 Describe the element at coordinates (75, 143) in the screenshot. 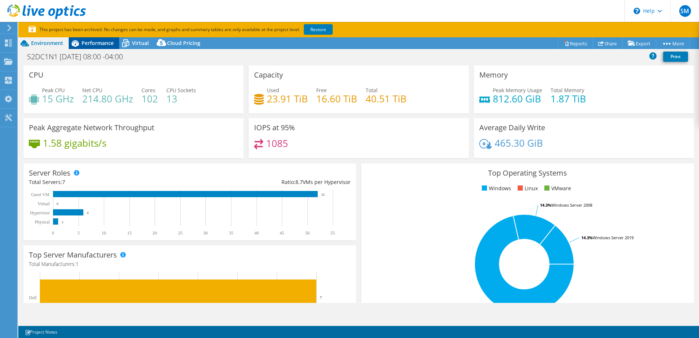

I see `h4: 1.58 gigabits/s` at that location.